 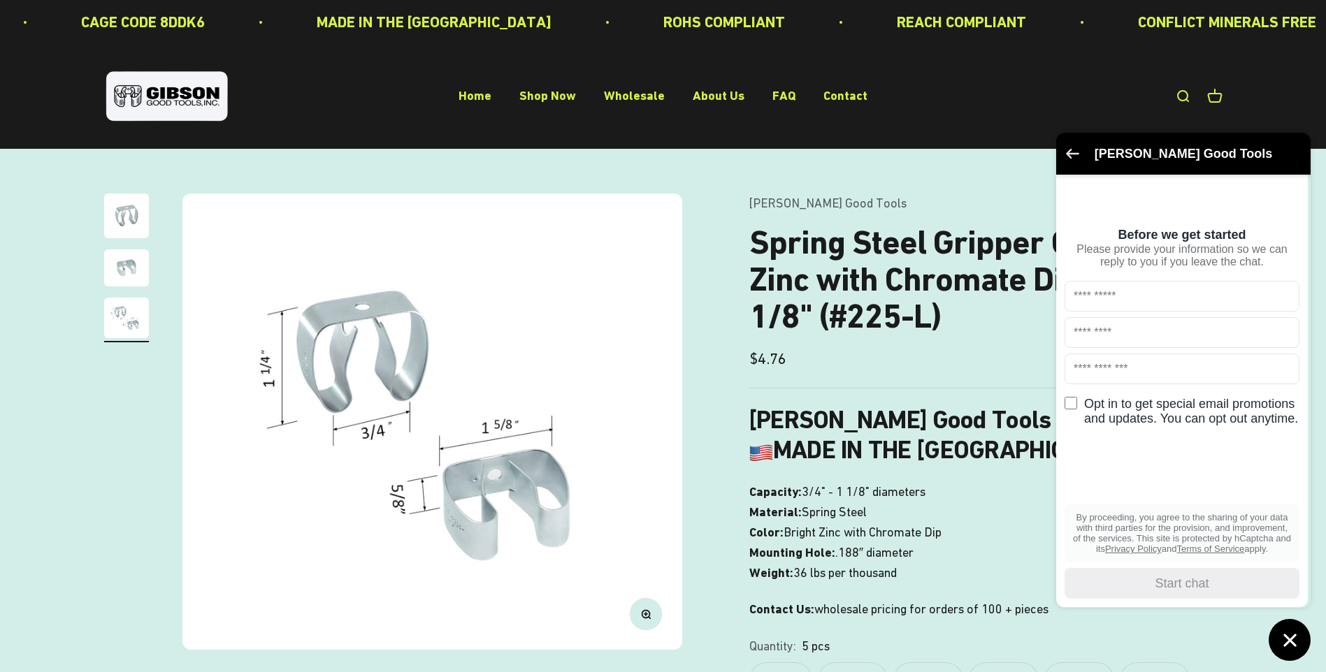 I want to click on a: About Us, so click(x=719, y=96).